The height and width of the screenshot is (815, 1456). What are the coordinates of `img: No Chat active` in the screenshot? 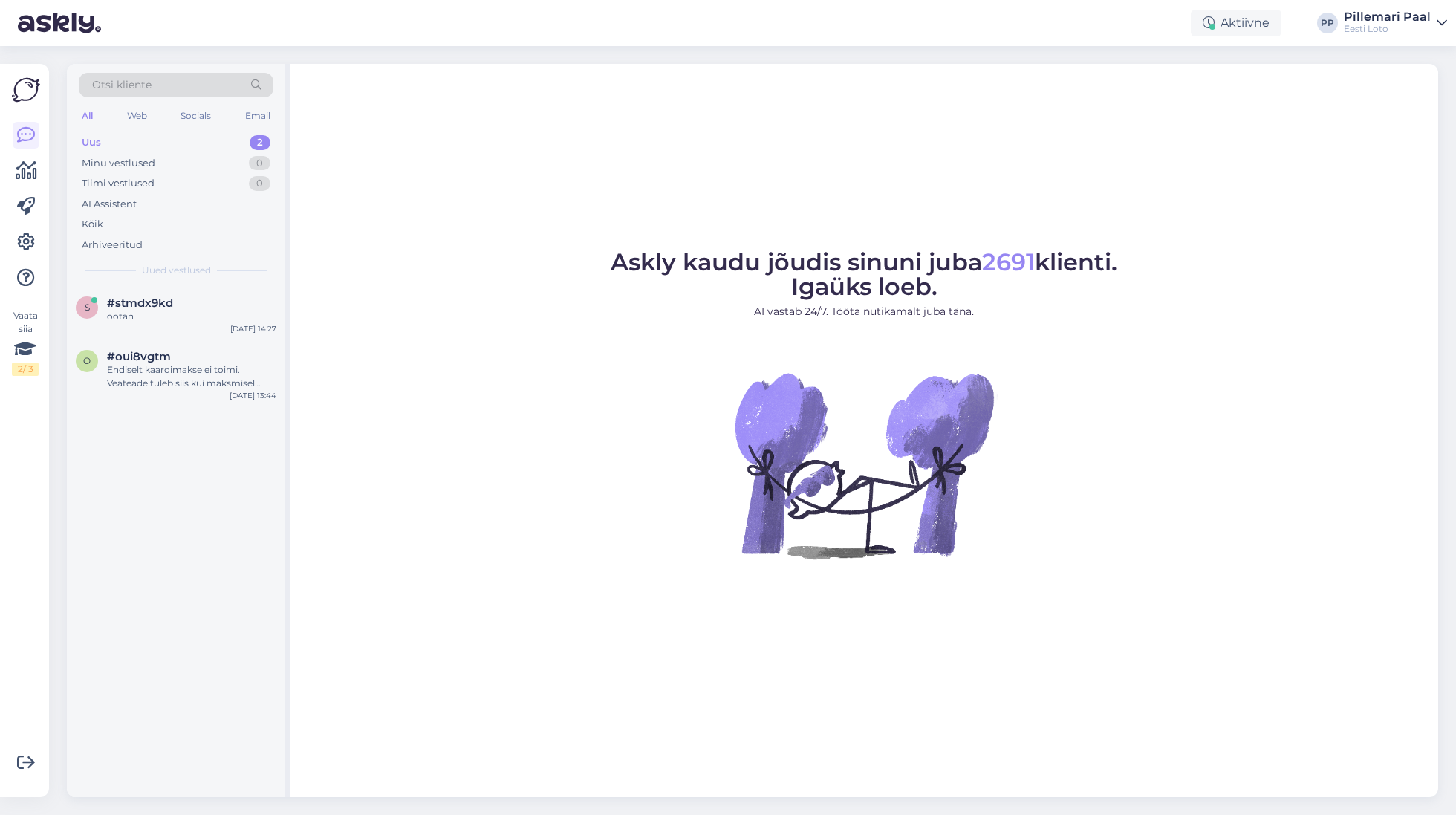 It's located at (864, 465).